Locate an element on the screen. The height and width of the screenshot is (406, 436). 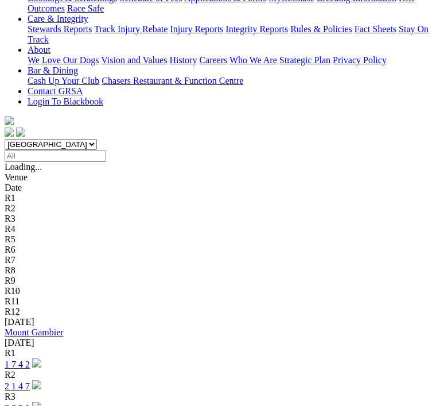
a: Race Safe is located at coordinates (86, 8).